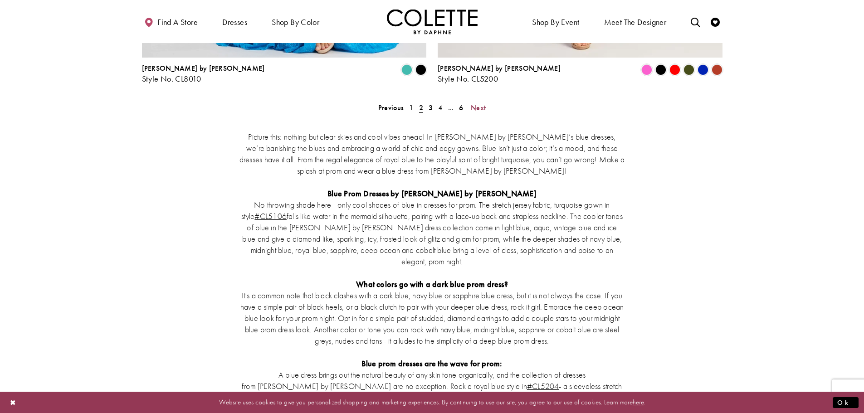 This screenshot has height=413, width=864. I want to click on i: Neon Pink, so click(647, 70).